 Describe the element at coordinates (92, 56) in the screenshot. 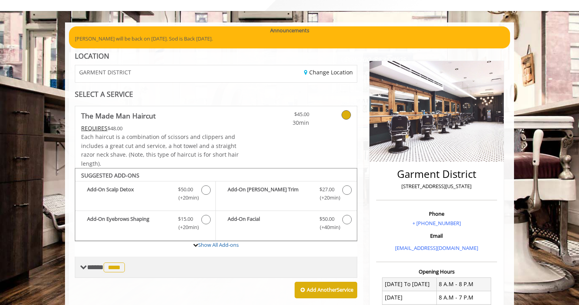

I see `b: LOCATION` at that location.